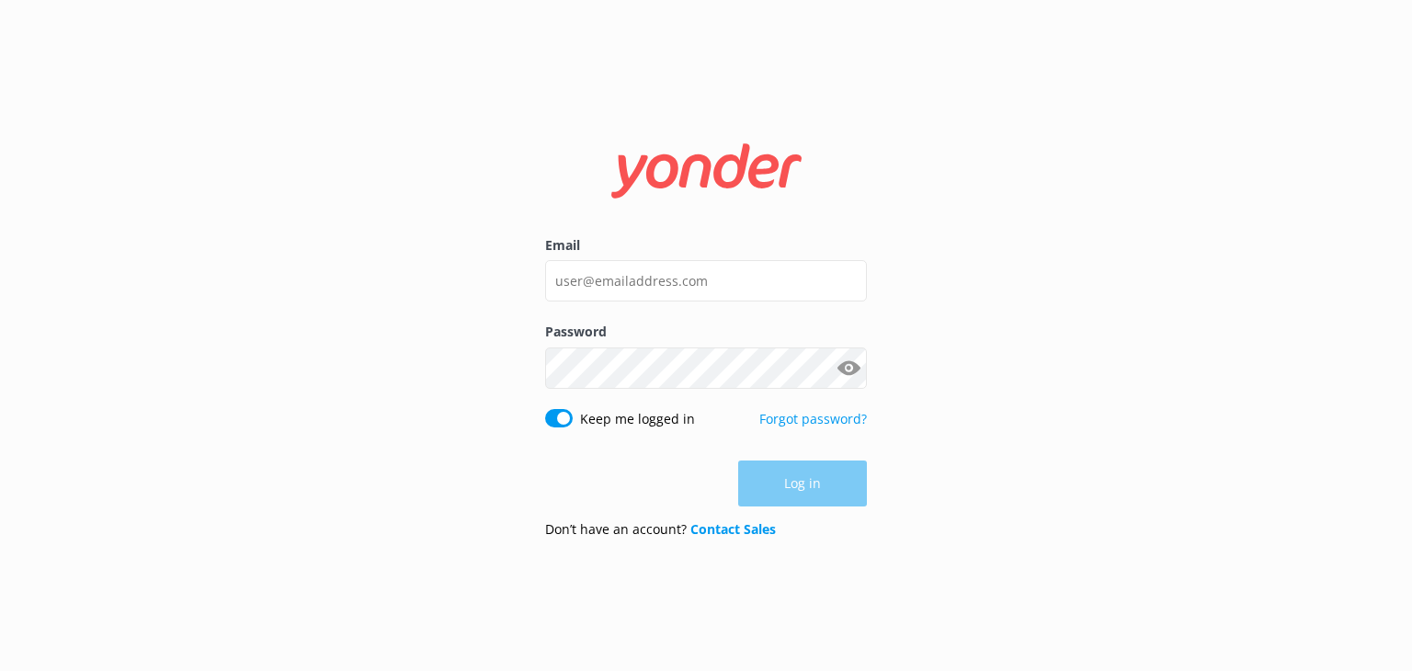 The width and height of the screenshot is (1412, 671). Describe the element at coordinates (706, 245) in the screenshot. I see `label: Email` at that location.